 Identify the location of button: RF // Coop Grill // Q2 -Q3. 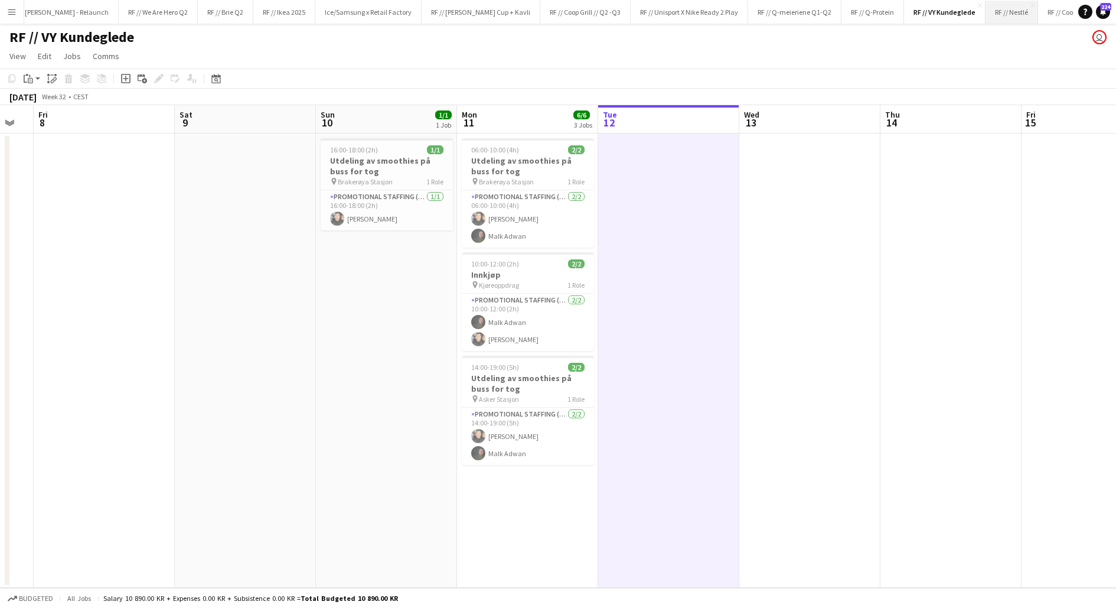
(585, 12).